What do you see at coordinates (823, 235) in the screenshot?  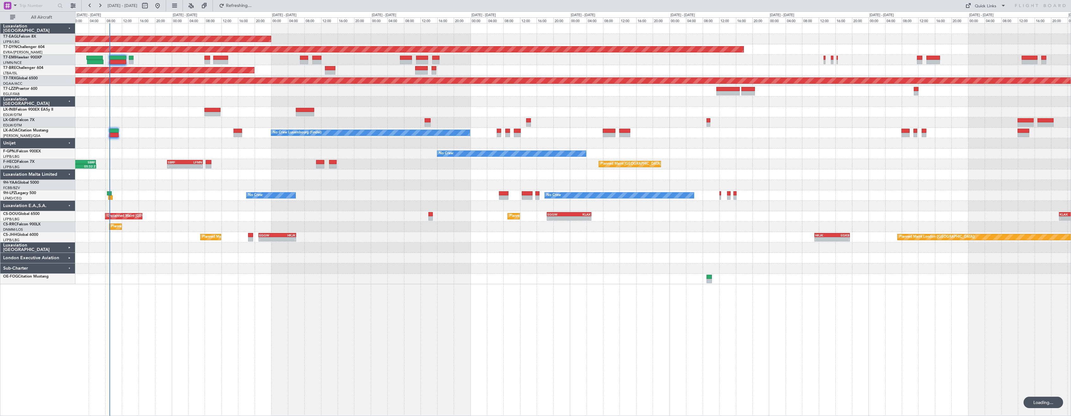 I see `div: HKJK` at bounding box center [823, 235].